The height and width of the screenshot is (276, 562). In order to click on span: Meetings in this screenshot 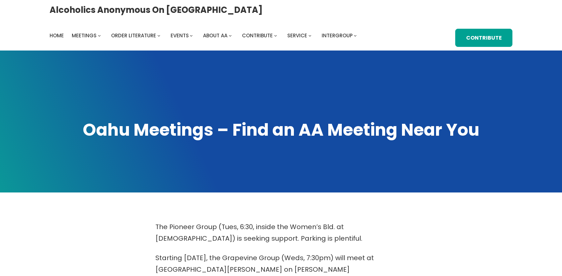, I will do `click(84, 35)`.